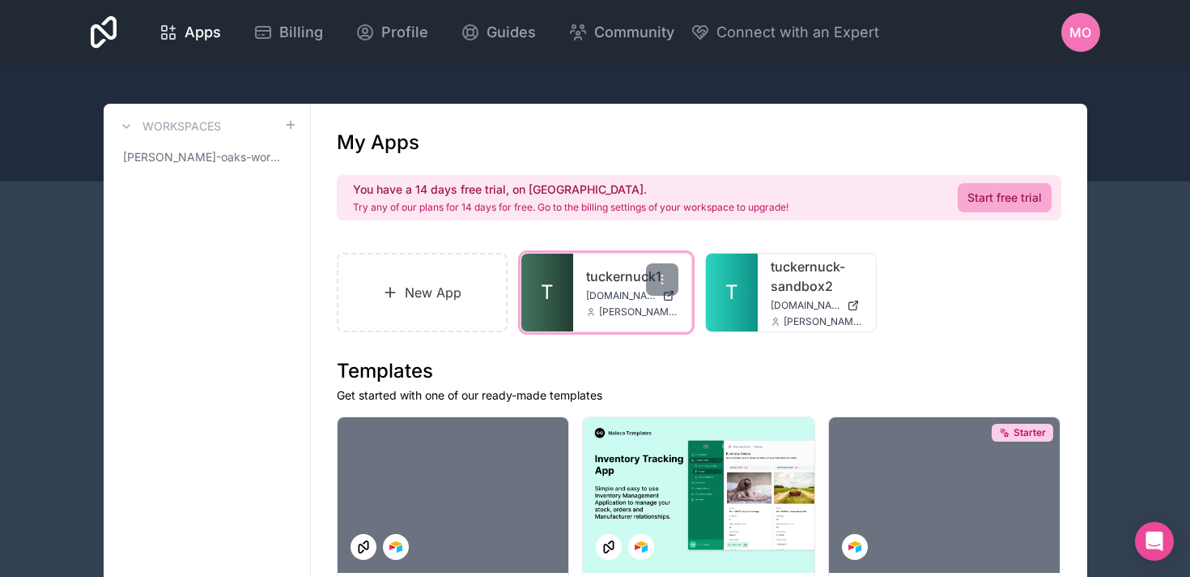 This screenshot has width=1190, height=577. I want to click on span: Billing, so click(301, 32).